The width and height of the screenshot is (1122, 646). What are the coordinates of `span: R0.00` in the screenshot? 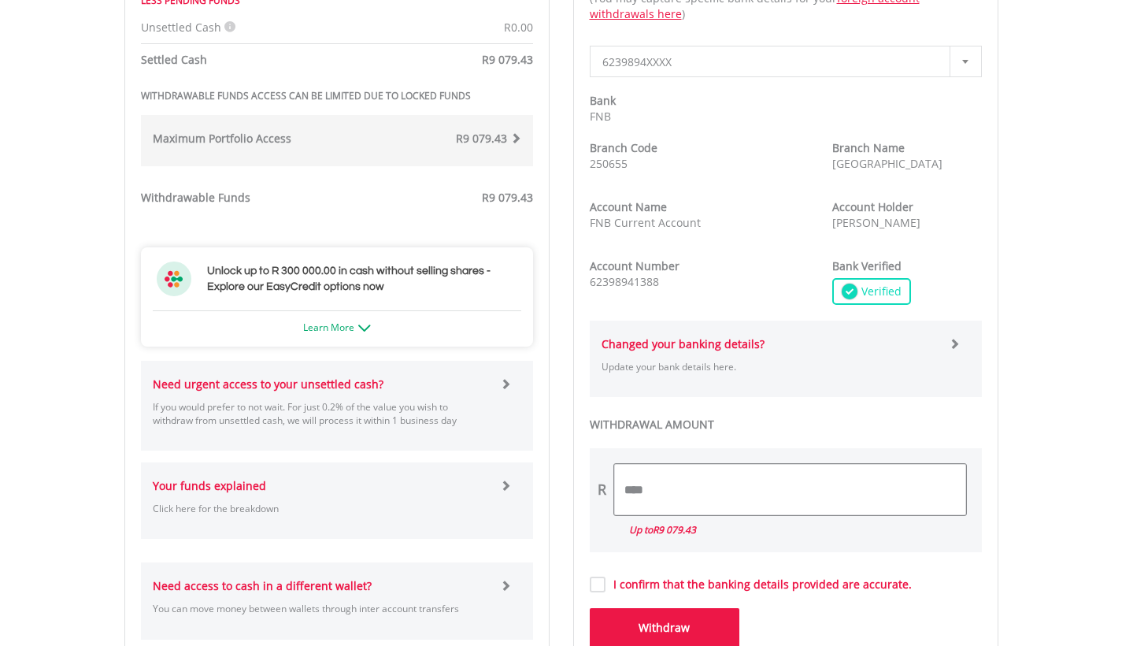 It's located at (518, 27).